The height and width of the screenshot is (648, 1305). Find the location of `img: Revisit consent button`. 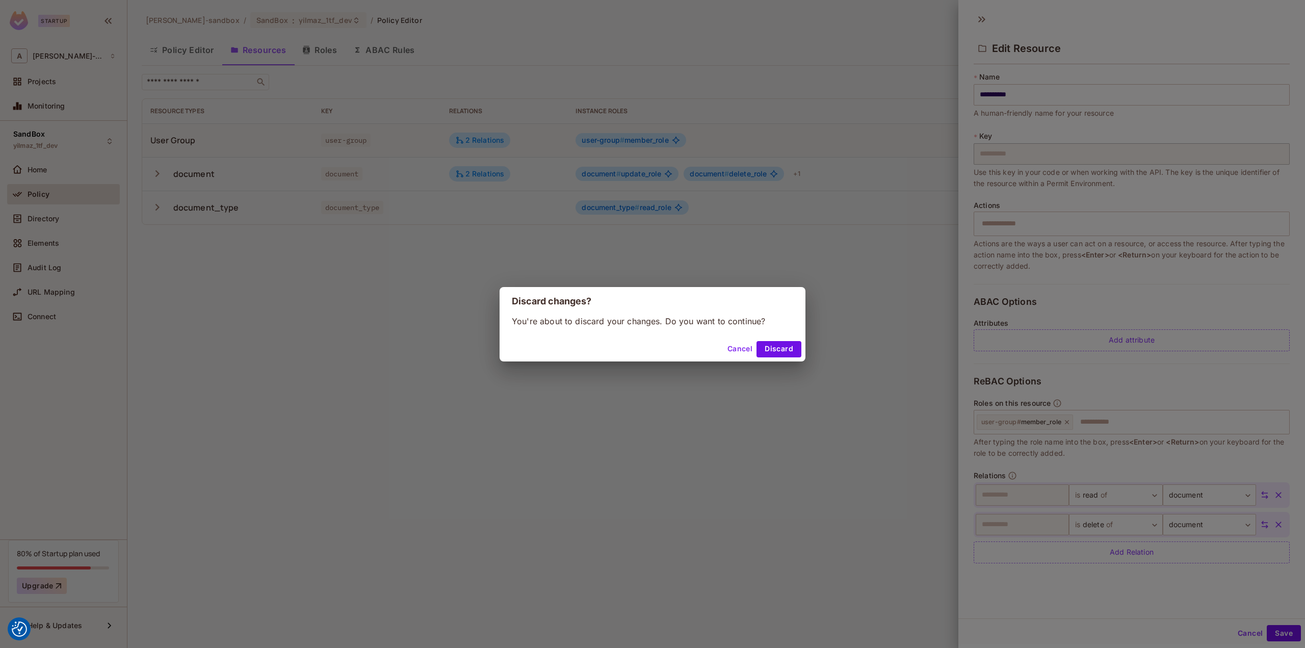

img: Revisit consent button is located at coordinates (19, 629).